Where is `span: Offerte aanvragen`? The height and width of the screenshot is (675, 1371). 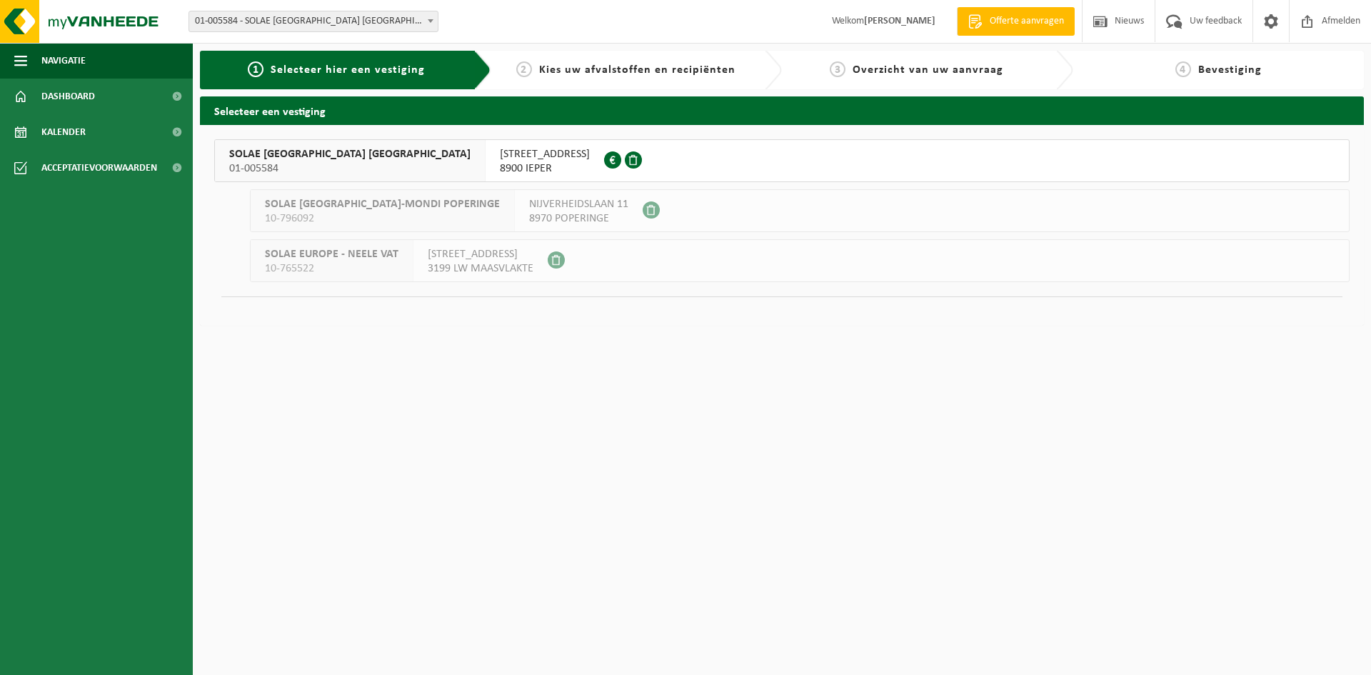
span: Offerte aanvragen is located at coordinates (1027, 21).